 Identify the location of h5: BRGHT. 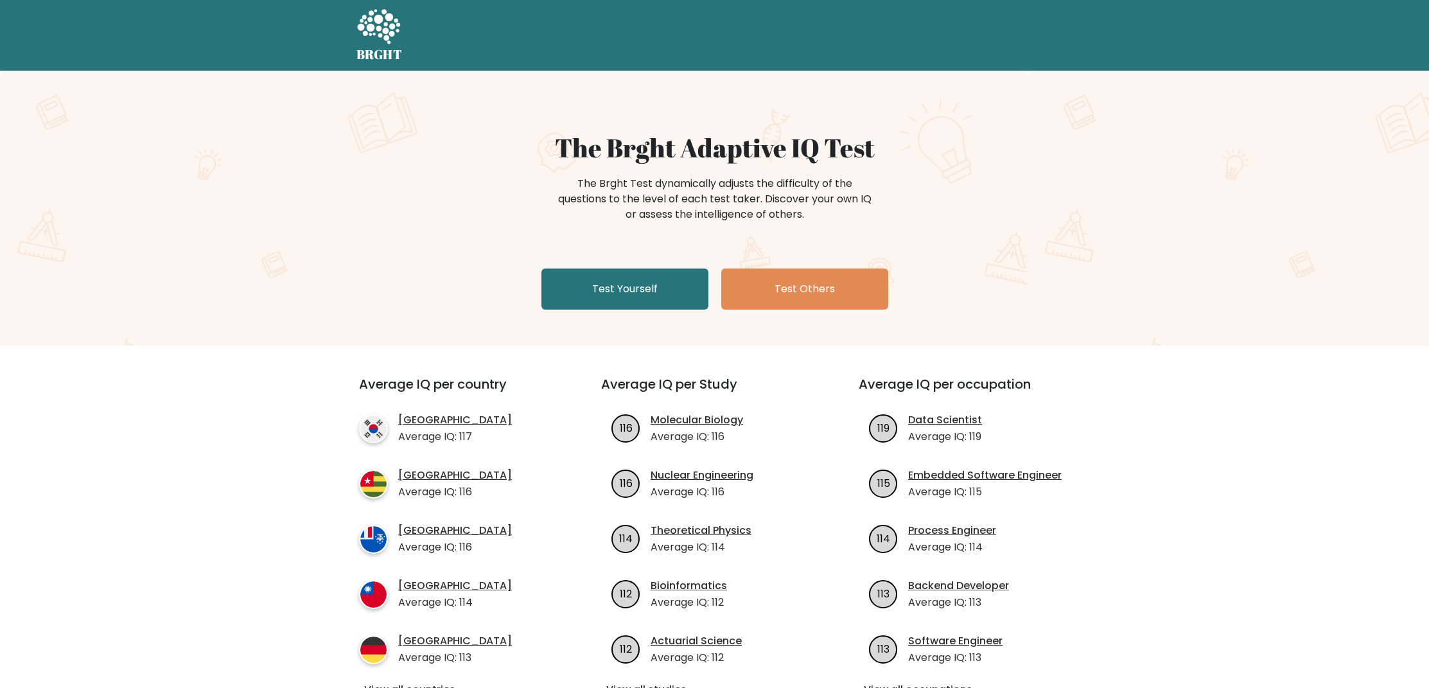
(380, 55).